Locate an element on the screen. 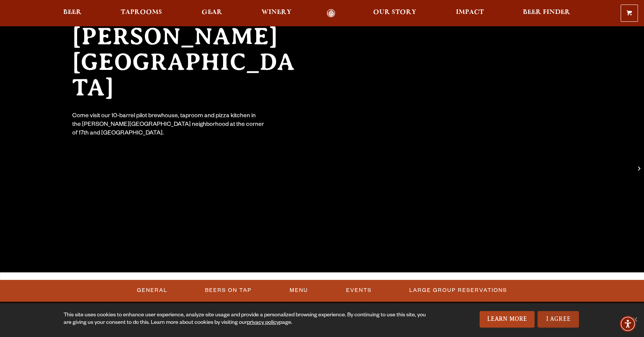 The image size is (644, 337). a: General is located at coordinates (152, 291).